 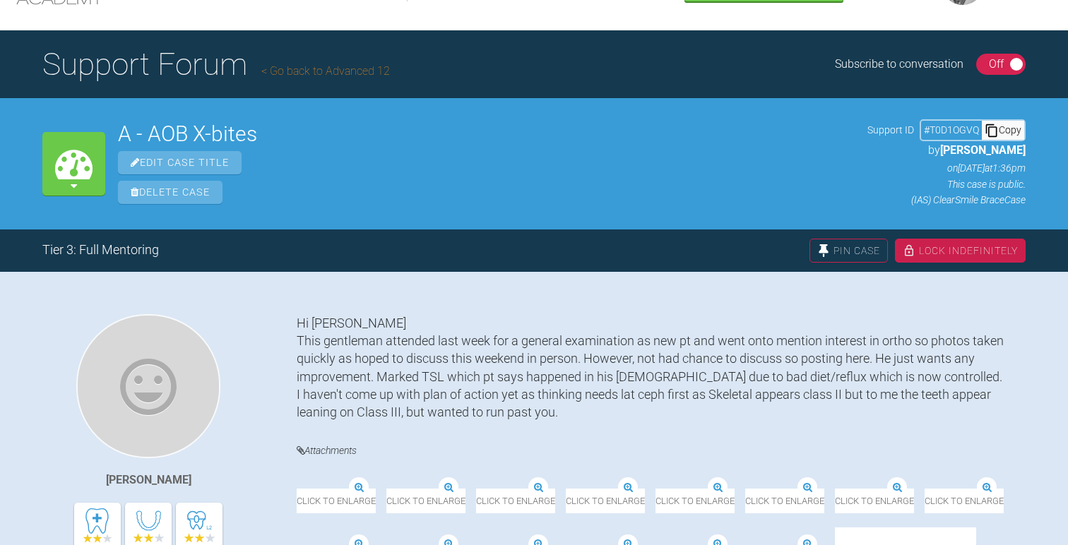 I want to click on h4: Attachments, so click(x=661, y=451).